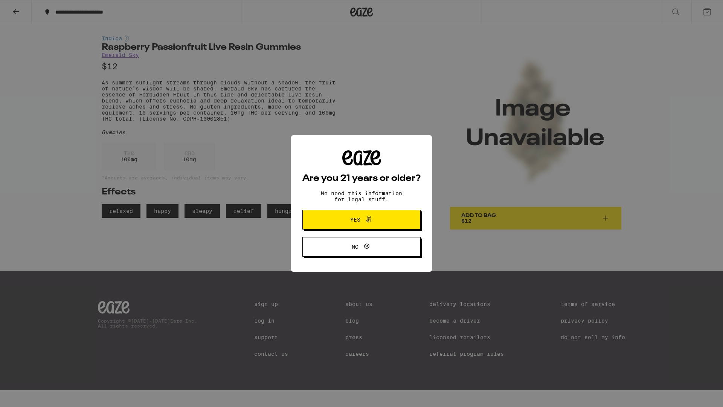  What do you see at coordinates (362, 220) in the screenshot?
I see `button: Yes` at bounding box center [362, 220].